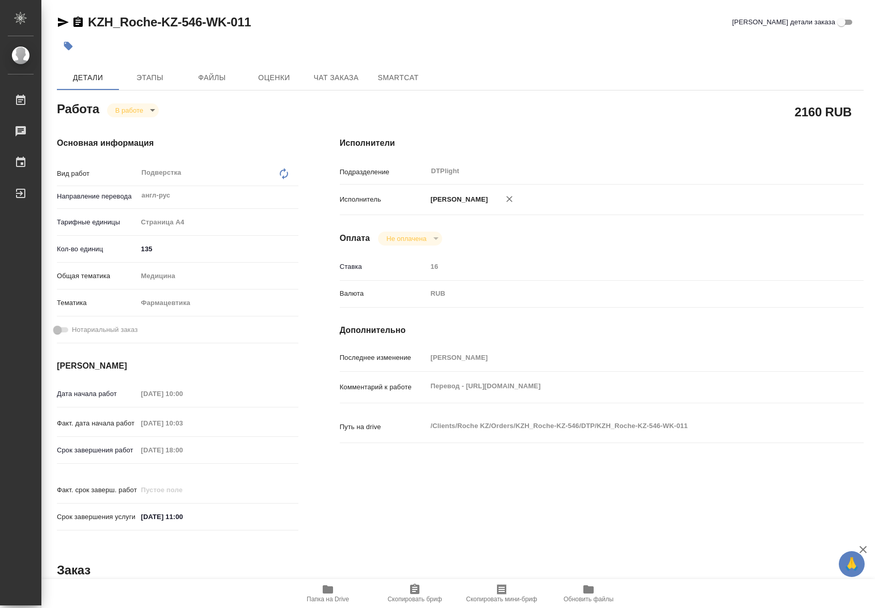 Image resolution: width=875 pixels, height=608 pixels. I want to click on span: Обновить файлы, so click(589, 600).